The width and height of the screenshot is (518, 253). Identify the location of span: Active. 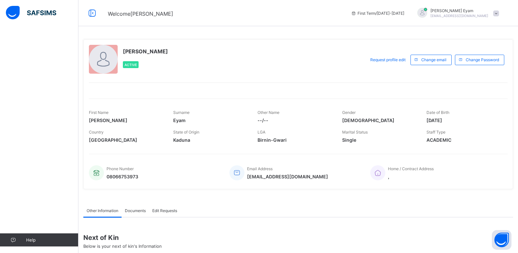
(131, 65).